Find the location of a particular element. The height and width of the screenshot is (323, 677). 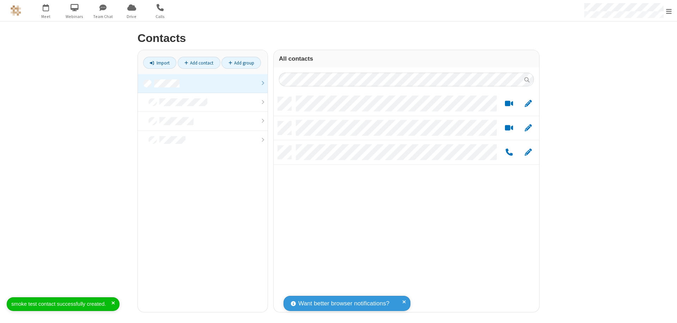

h3: All contacts is located at coordinates (406, 59).